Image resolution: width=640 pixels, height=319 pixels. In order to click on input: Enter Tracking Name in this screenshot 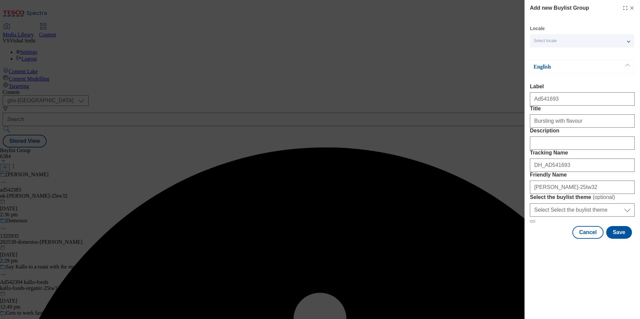, I will do `click(582, 165)`.